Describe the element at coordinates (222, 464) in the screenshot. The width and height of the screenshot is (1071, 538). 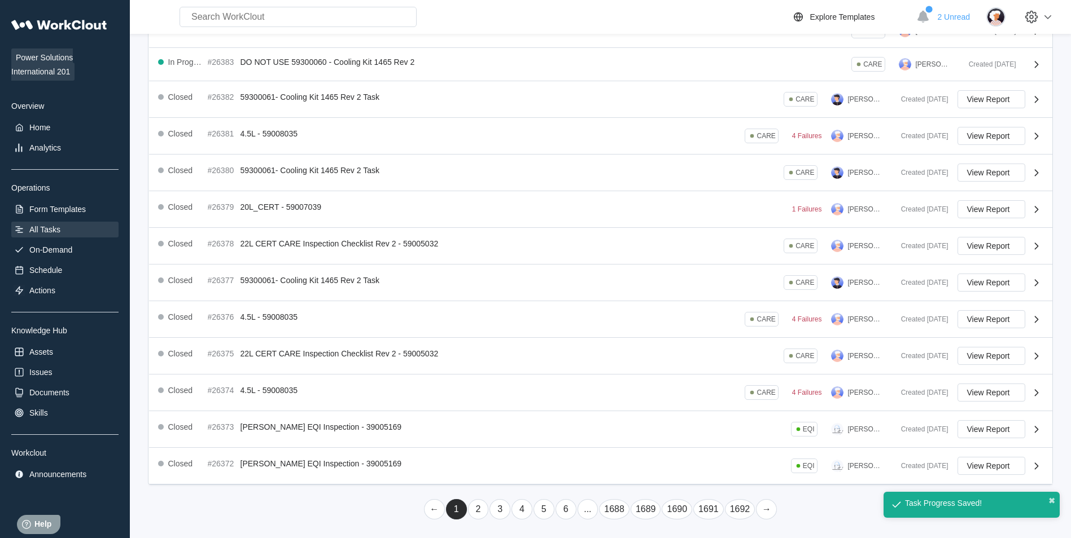
I see `div: #26372` at that location.